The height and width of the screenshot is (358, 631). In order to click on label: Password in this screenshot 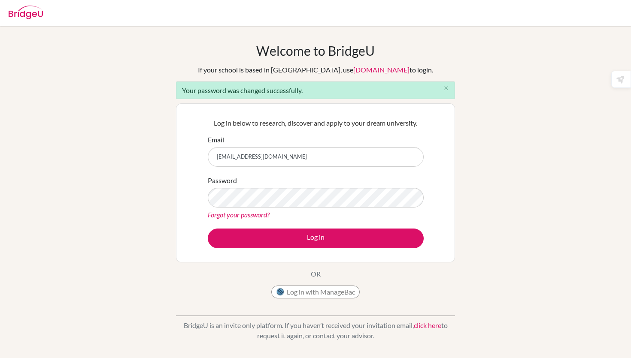, I will do `click(222, 181)`.